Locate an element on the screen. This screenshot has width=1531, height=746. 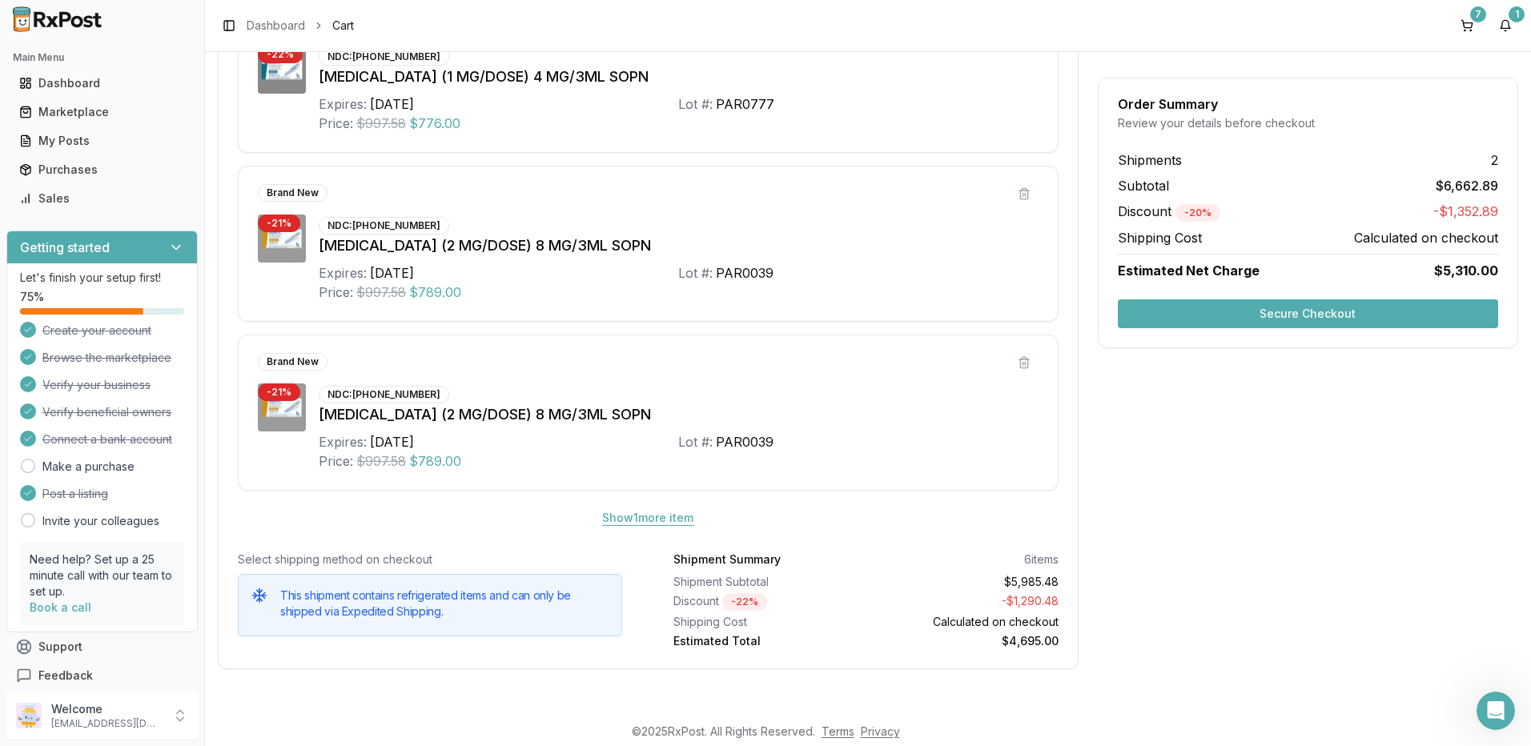
span: -$1,352.89 is located at coordinates (1465, 211).